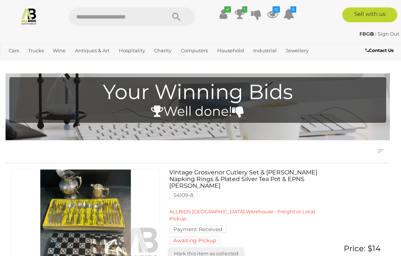  What do you see at coordinates (163, 50) in the screenshot?
I see `a: Charity` at bounding box center [163, 50].